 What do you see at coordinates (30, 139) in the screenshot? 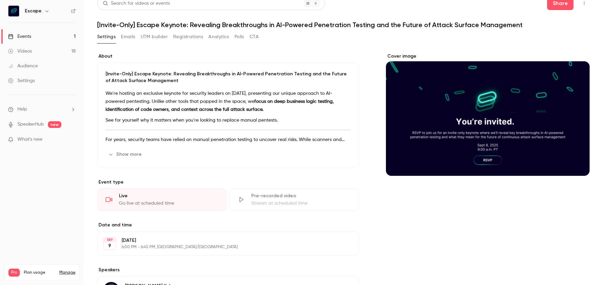
I see `span: What's new` at bounding box center [30, 139].